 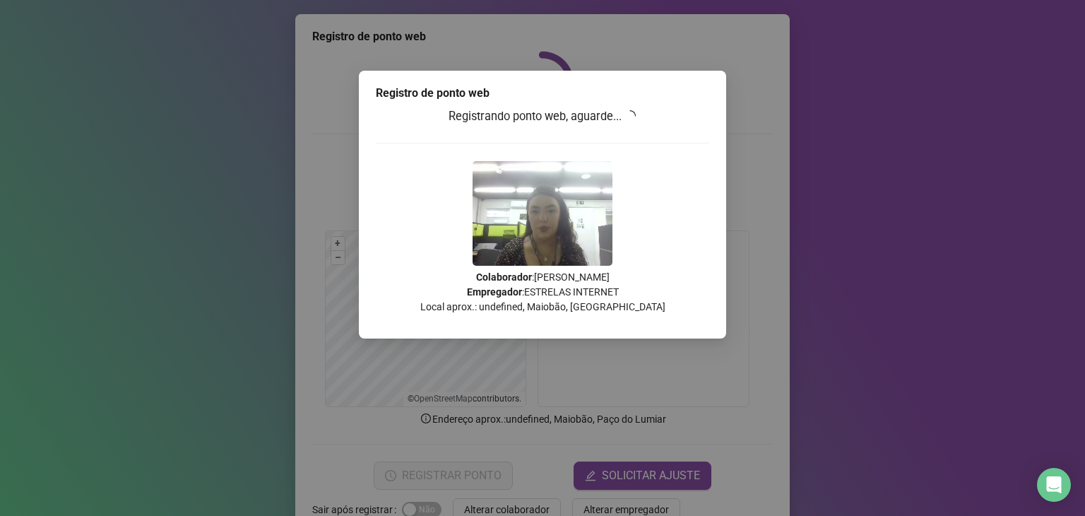 What do you see at coordinates (630, 116) in the screenshot?
I see `span: loading` at bounding box center [630, 116].